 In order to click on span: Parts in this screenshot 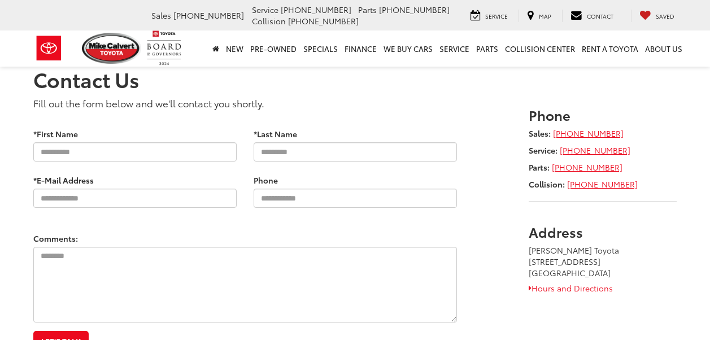, I will do `click(367, 10)`.